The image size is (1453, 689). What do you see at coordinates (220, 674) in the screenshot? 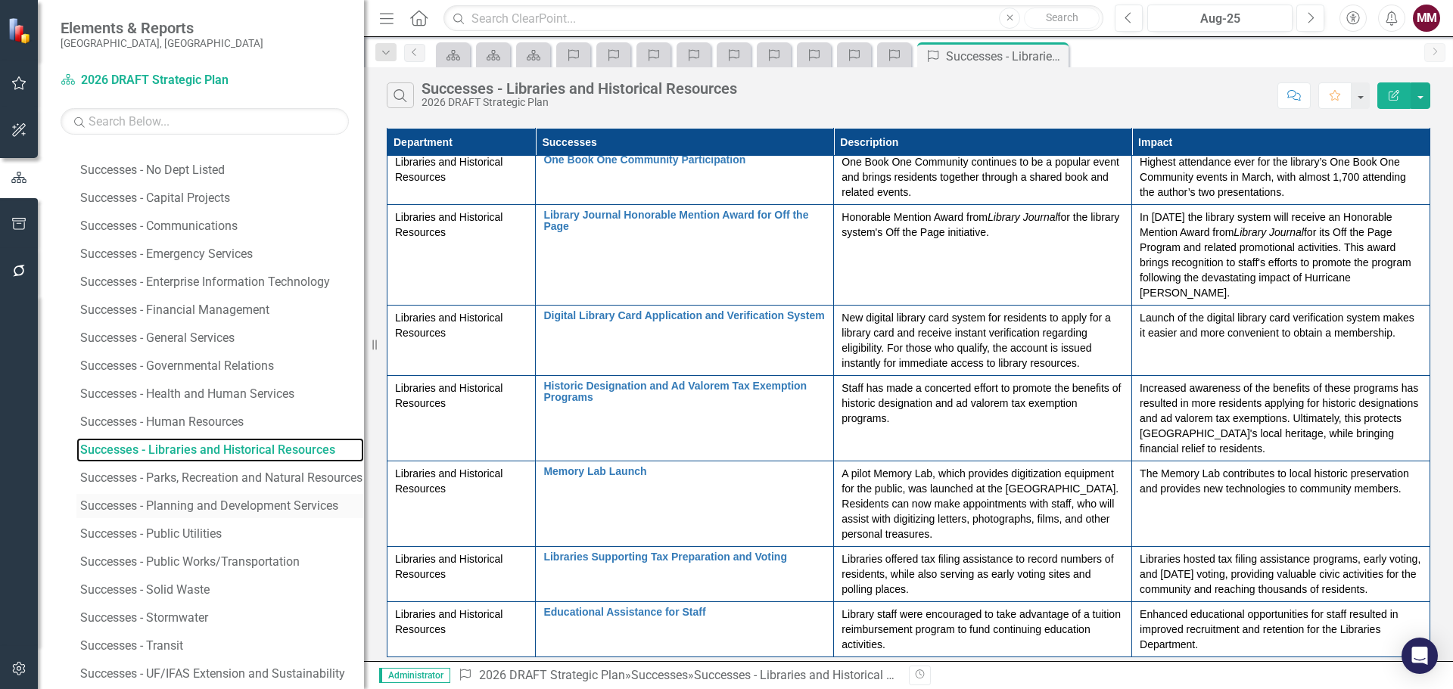
I see `a: Successes - UF/IFAS Extension and Sustainability` at bounding box center [220, 674].